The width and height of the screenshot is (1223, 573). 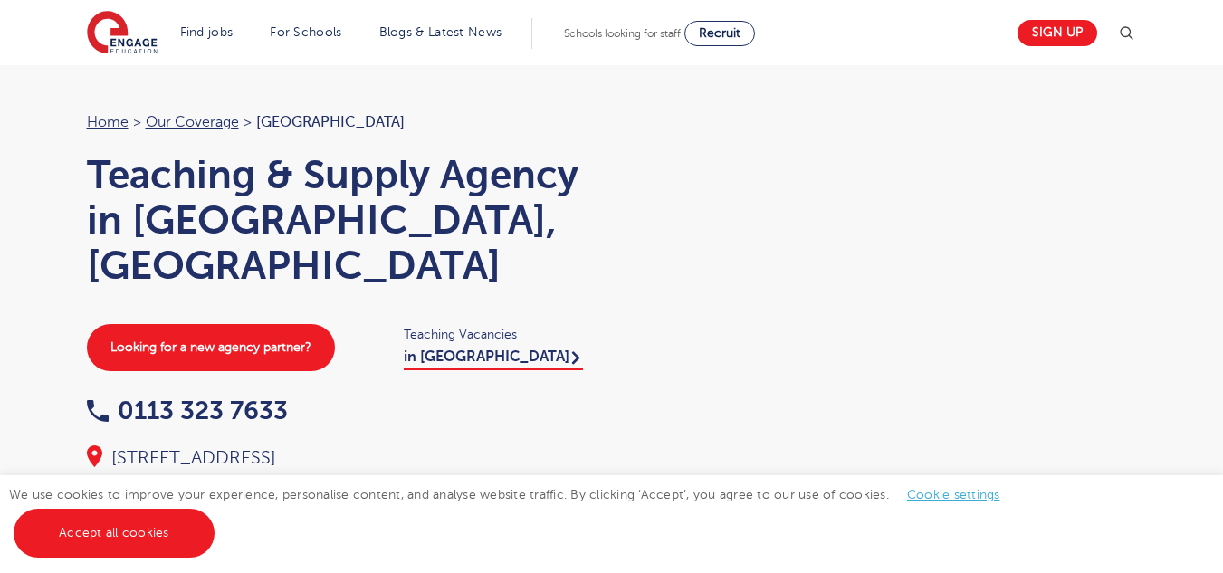 I want to click on a: 0113 323 7633, so click(x=187, y=410).